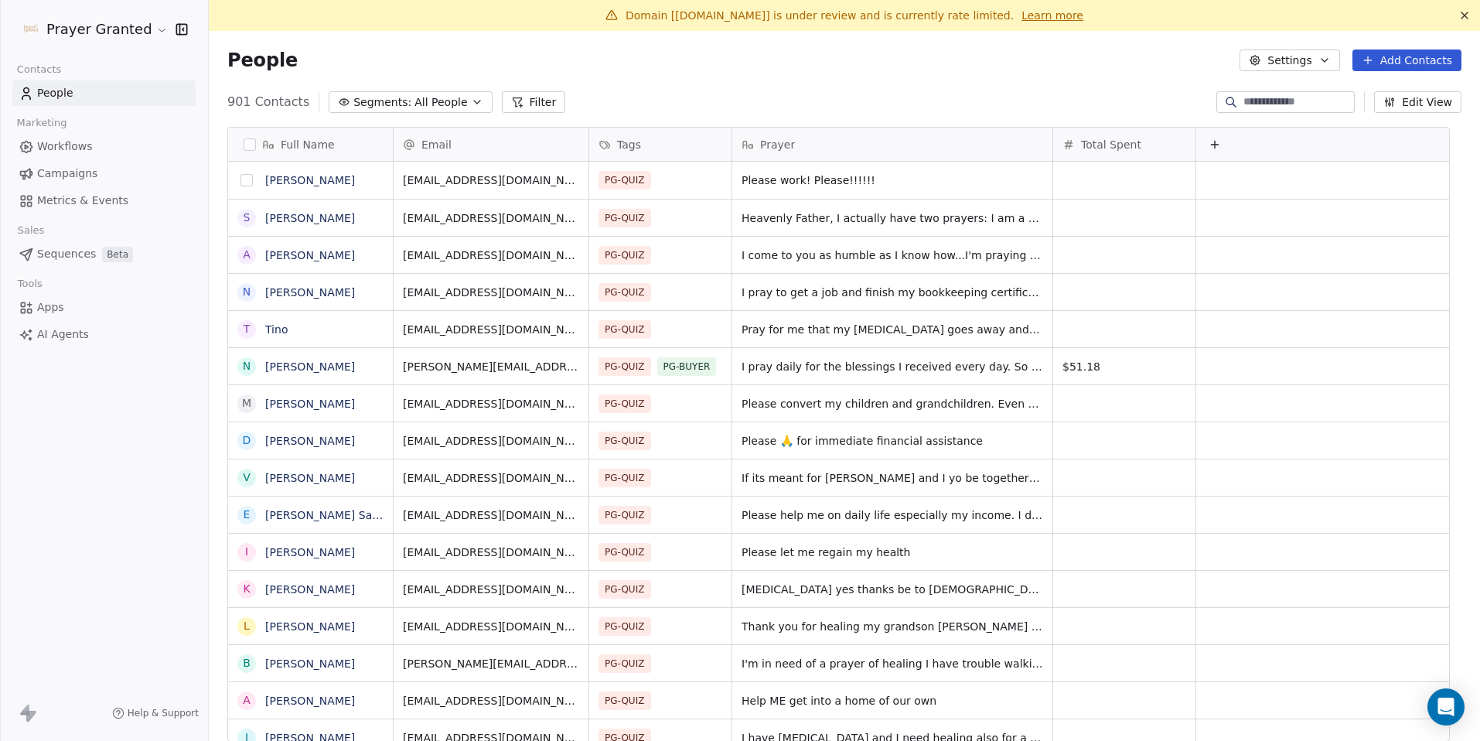 This screenshot has width=1480, height=741. I want to click on a: People, so click(104, 93).